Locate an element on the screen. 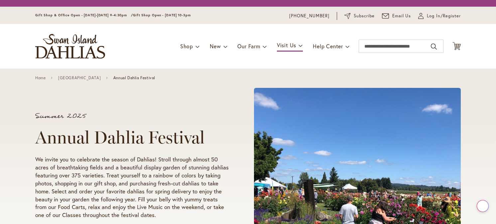 The image size is (496, 224). a: store logo is located at coordinates (70, 46).